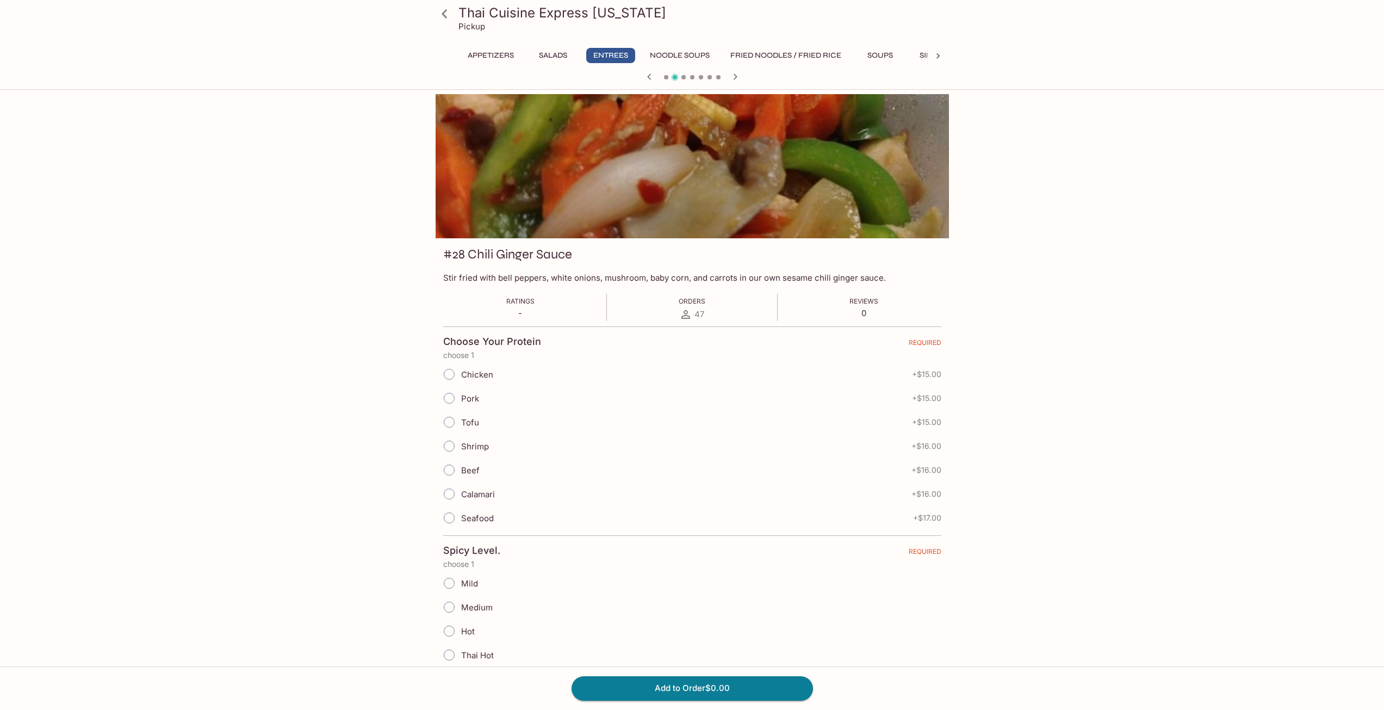 The image size is (1384, 710). Describe the element at coordinates (477, 607) in the screenshot. I see `span: Medium` at that location.